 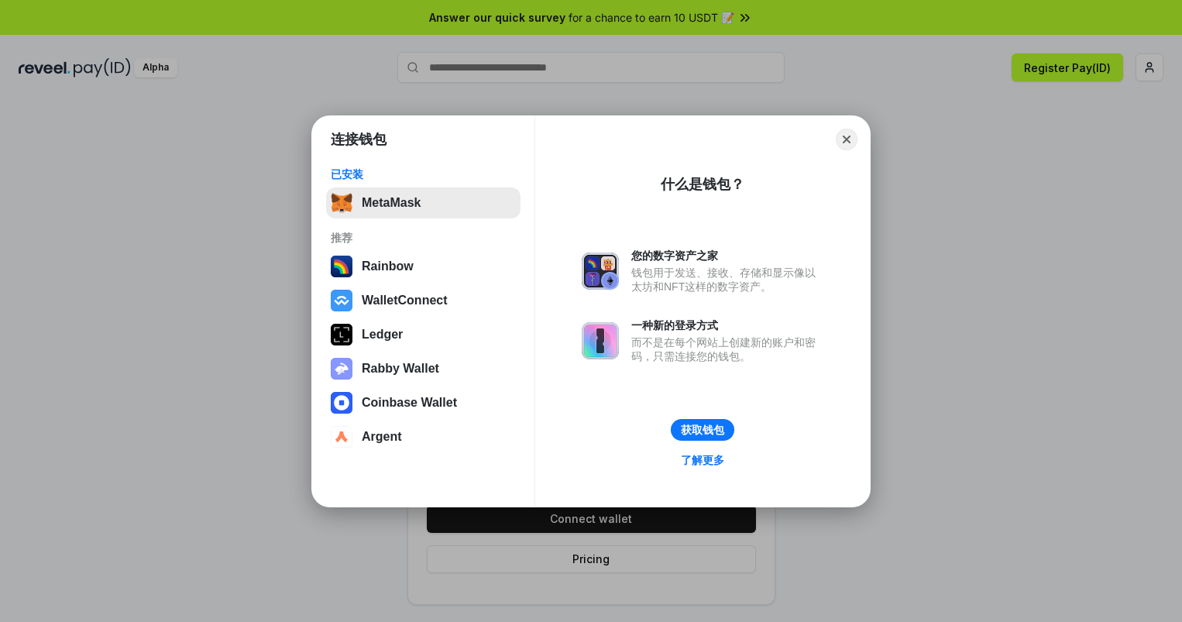 What do you see at coordinates (703, 460) in the screenshot?
I see `div: 了解更多` at bounding box center [703, 460].